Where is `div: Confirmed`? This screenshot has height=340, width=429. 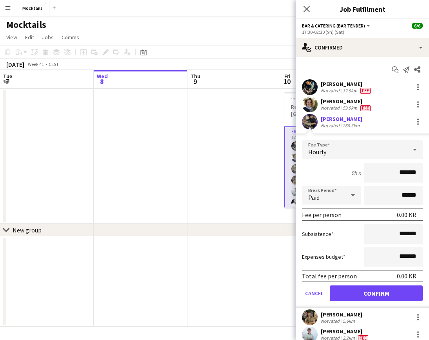 div: Confirmed is located at coordinates (363, 47).